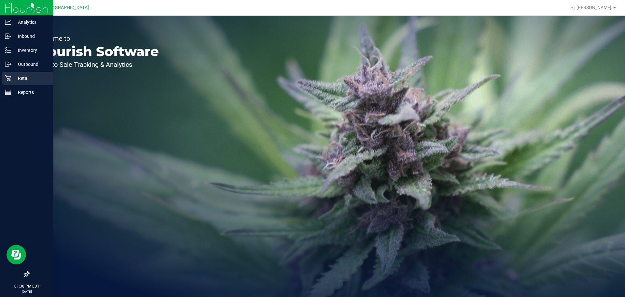 This screenshot has height=297, width=625. I want to click on p: Reports, so click(31, 92).